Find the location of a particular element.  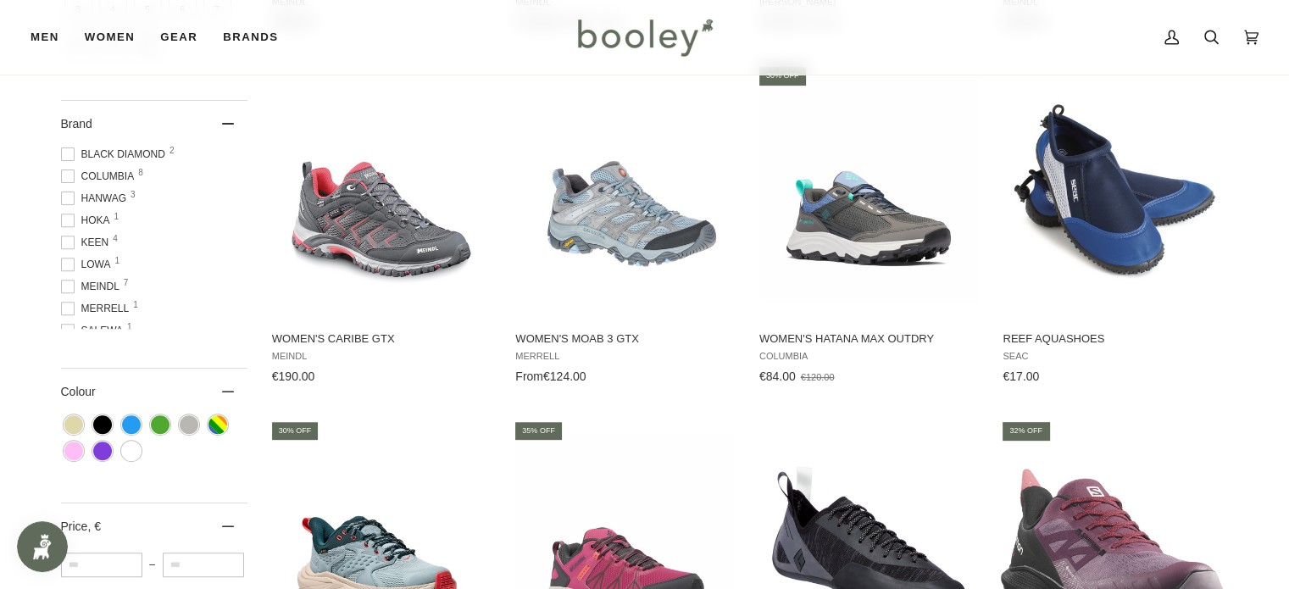

div: 32% off is located at coordinates (1026, 431).